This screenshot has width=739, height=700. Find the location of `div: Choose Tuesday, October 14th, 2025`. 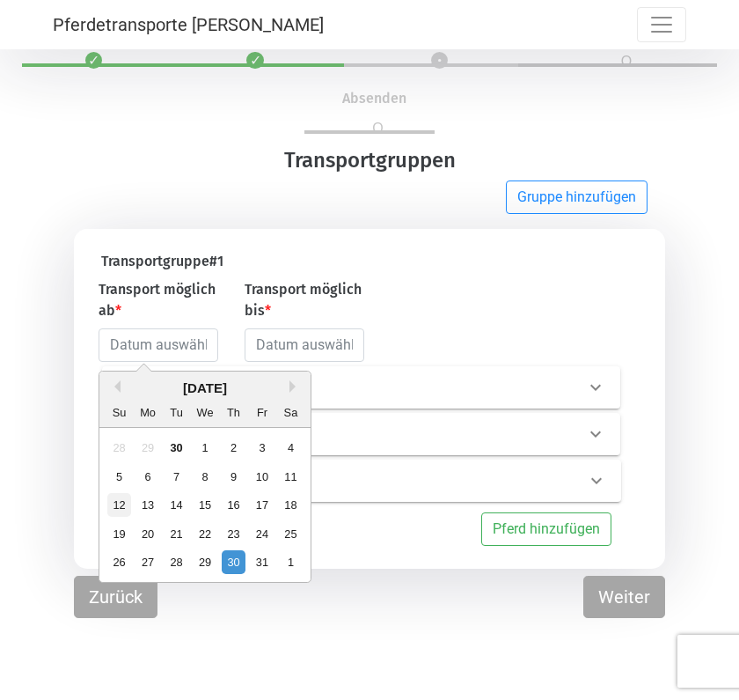

div: Choose Tuesday, October 14th, 2025 is located at coordinates (176, 504).